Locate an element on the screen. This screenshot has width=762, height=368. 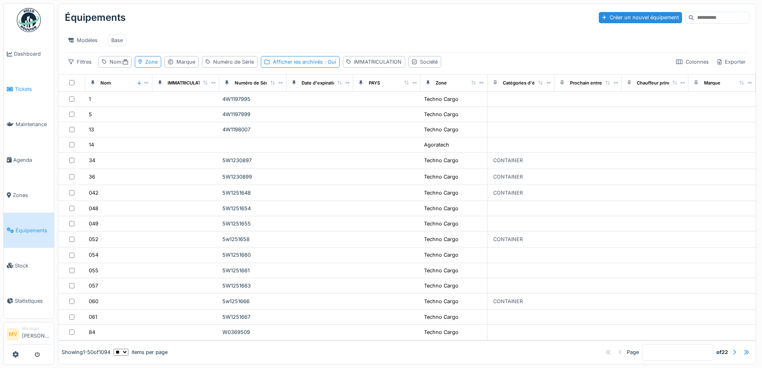
div: 4W1197999 is located at coordinates (253, 114).